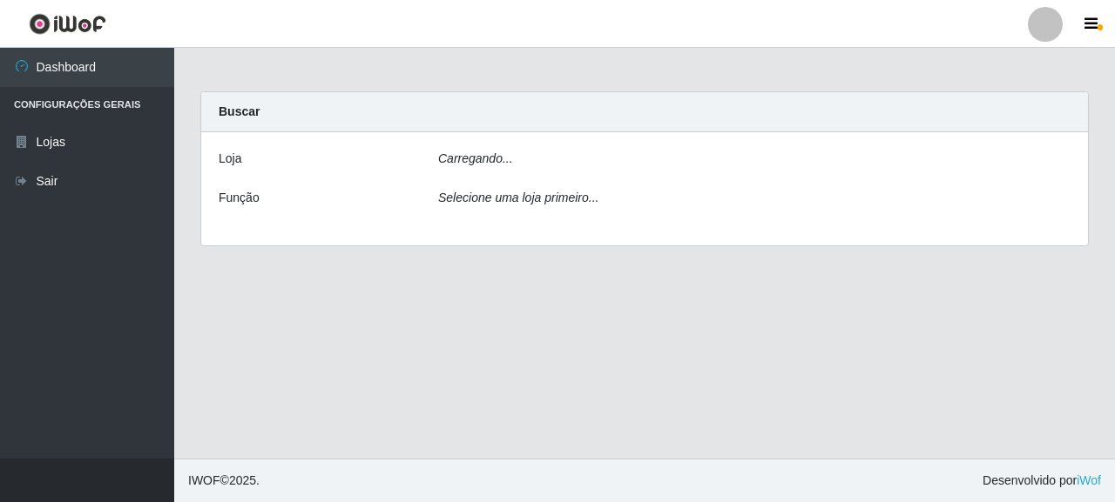  What do you see at coordinates (1041, 481) in the screenshot?
I see `span: Desenvolvido por` at bounding box center [1041, 481].